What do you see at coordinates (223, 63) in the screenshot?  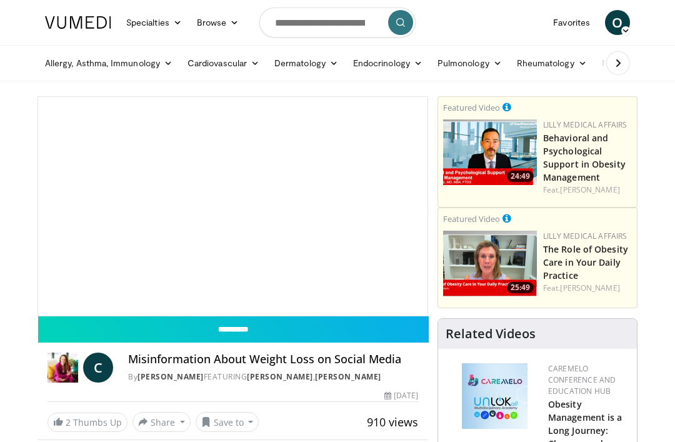 I see `a: Cardiovascular` at bounding box center [223, 63].